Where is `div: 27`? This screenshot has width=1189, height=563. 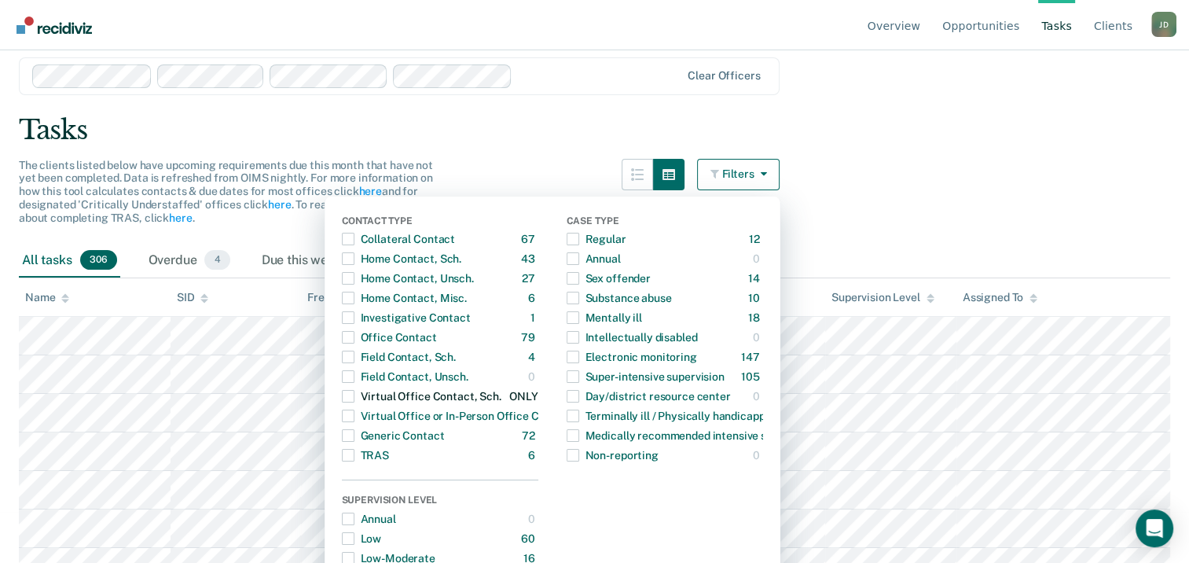
div: 27 is located at coordinates (530, 278).